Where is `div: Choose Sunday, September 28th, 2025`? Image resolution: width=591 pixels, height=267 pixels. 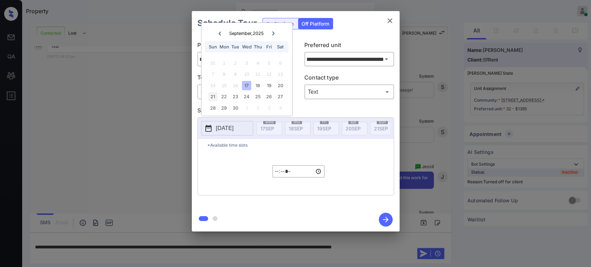
div: Choose Sunday, September 28th, 2025 is located at coordinates (213, 108).